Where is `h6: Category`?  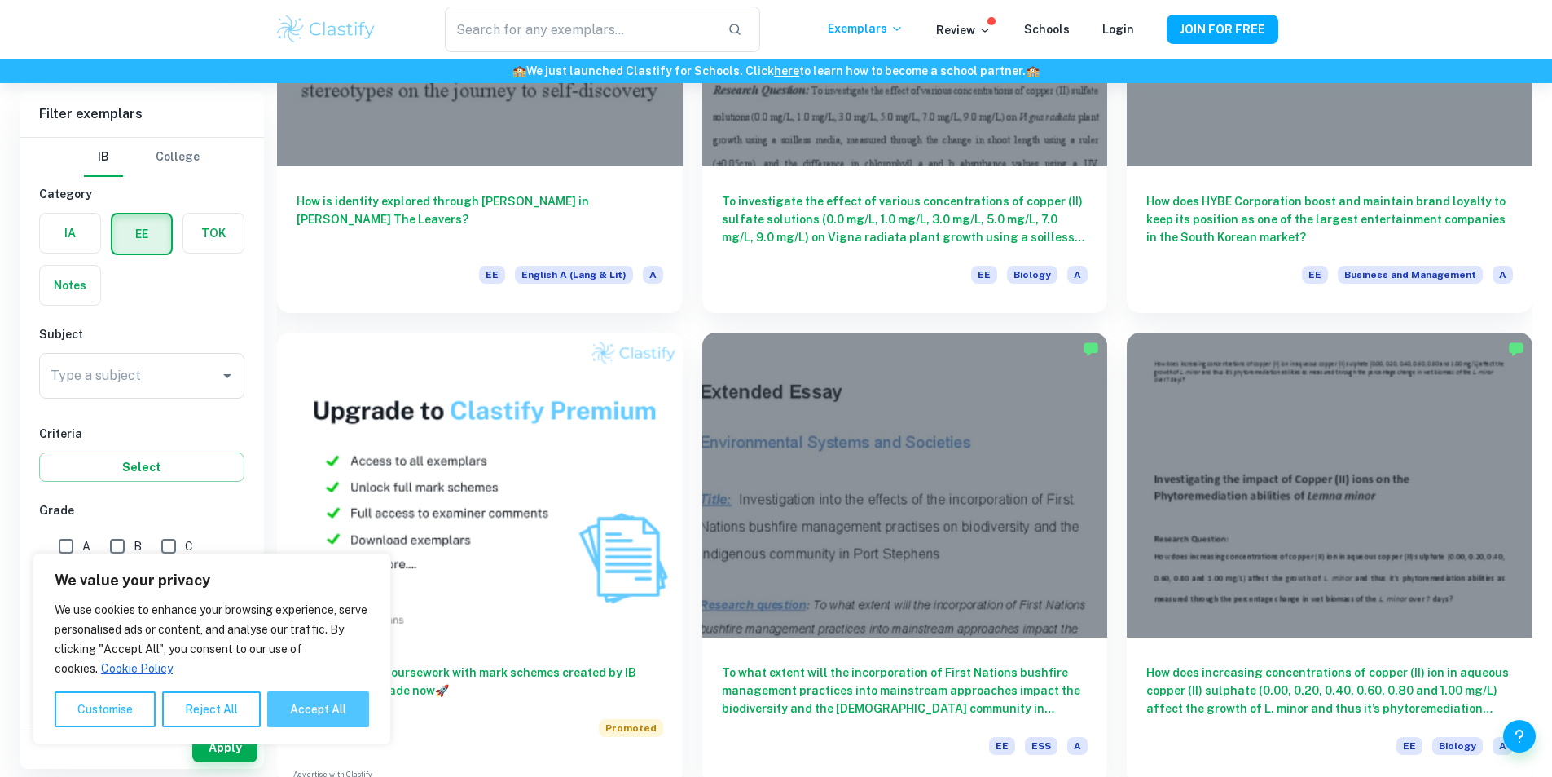
h6: Category is located at coordinates (142, 194).